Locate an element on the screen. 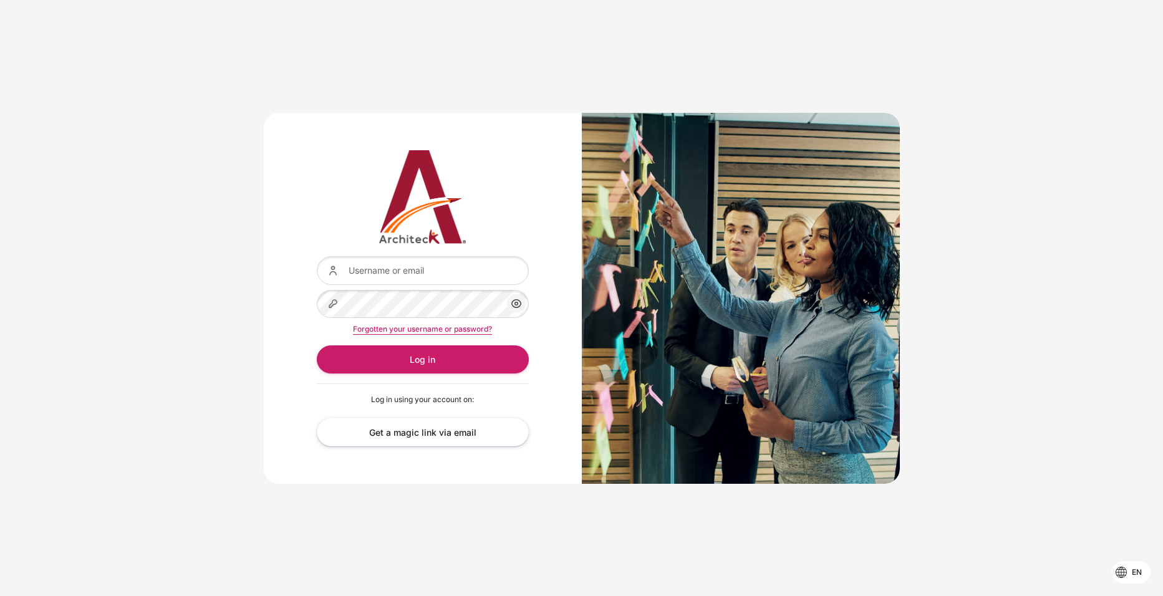 Image resolution: width=1163 pixels, height=596 pixels. input: Username or email is located at coordinates (423, 270).